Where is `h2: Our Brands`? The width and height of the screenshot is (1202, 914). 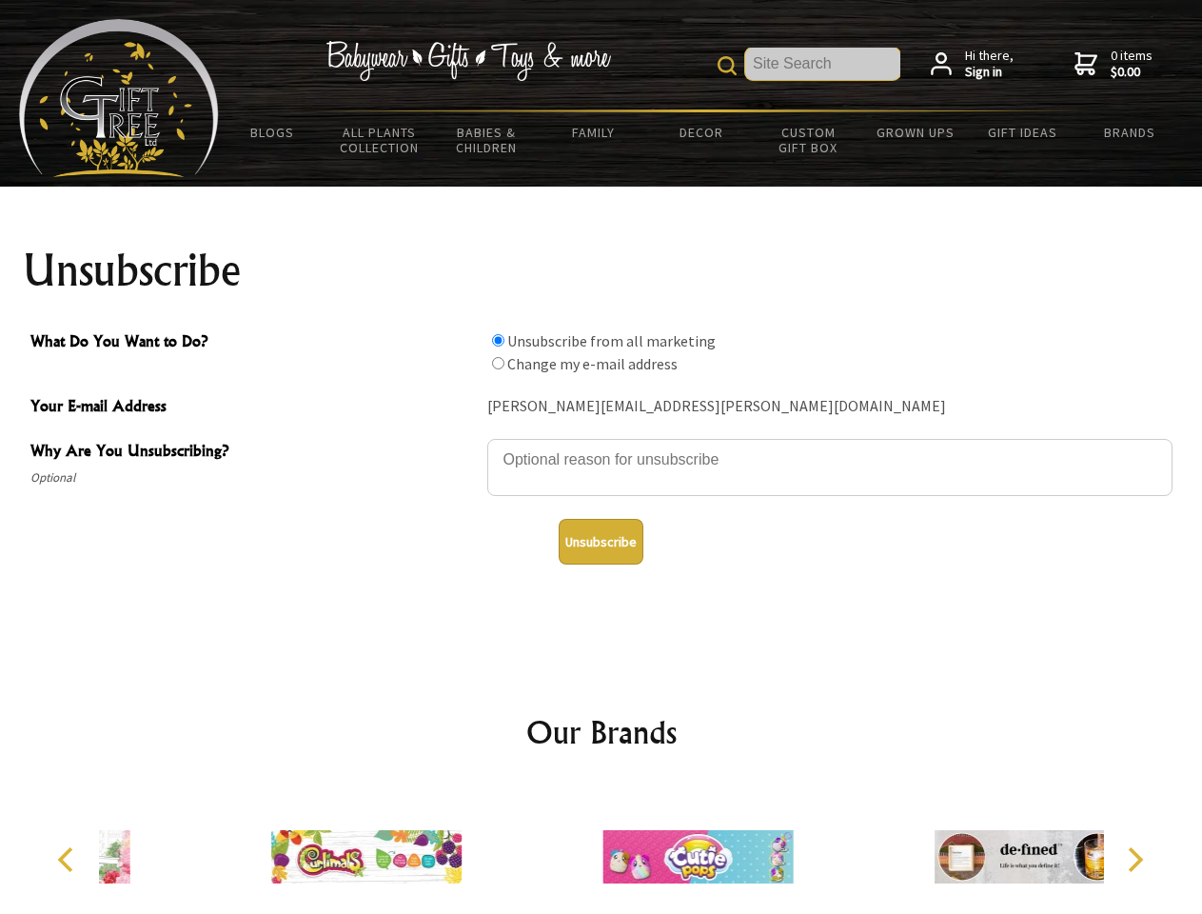
h2: Our Brands is located at coordinates (601, 732).